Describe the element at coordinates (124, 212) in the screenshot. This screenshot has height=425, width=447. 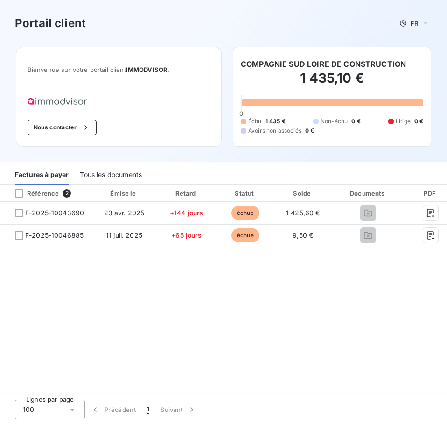
I see `span: 23 avr. 2025` at that location.